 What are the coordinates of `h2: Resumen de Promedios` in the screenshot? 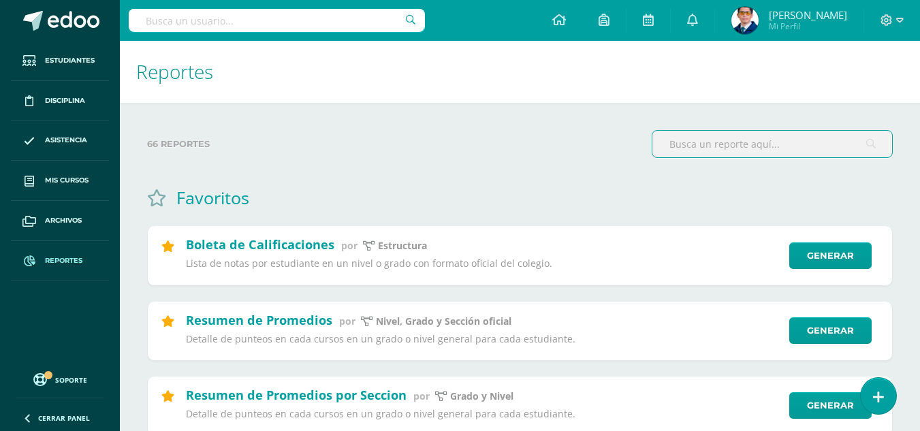 It's located at (259, 320).